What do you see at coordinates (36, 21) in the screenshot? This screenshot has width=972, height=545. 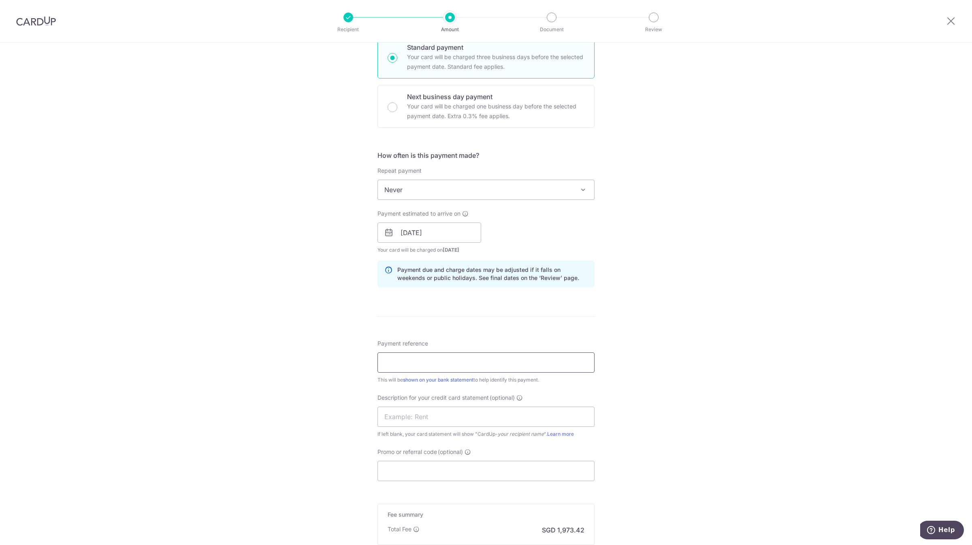 I see `img: CardUp` at bounding box center [36, 21].